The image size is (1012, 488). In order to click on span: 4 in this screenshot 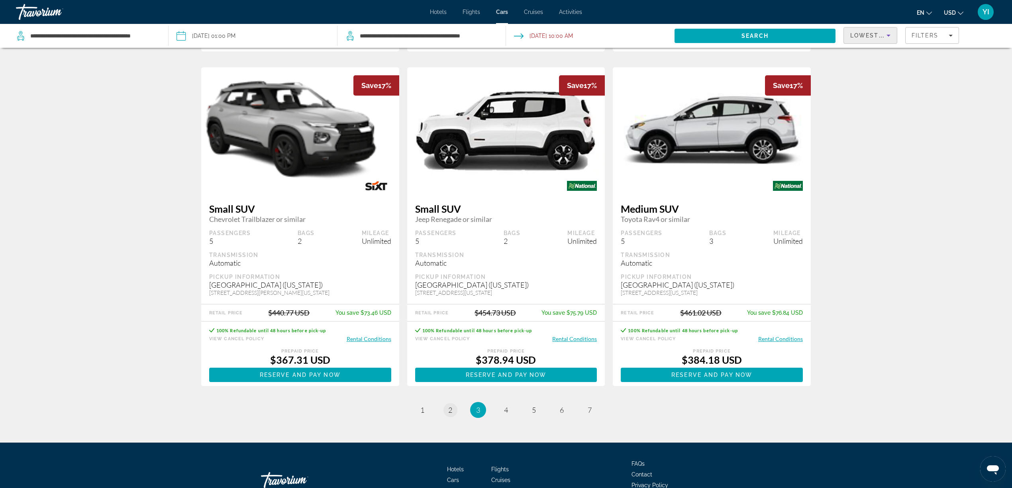, I will do `click(506, 410)`.